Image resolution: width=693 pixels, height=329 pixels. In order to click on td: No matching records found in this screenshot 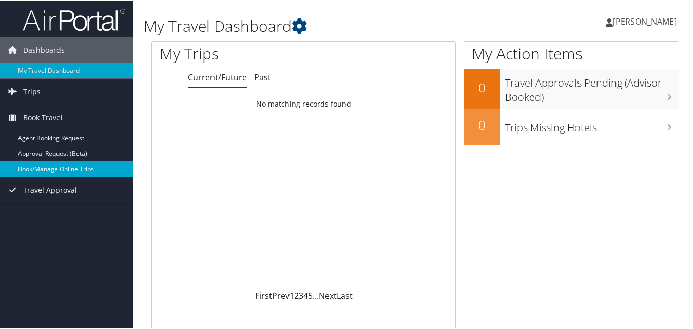, I will do `click(303, 103)`.